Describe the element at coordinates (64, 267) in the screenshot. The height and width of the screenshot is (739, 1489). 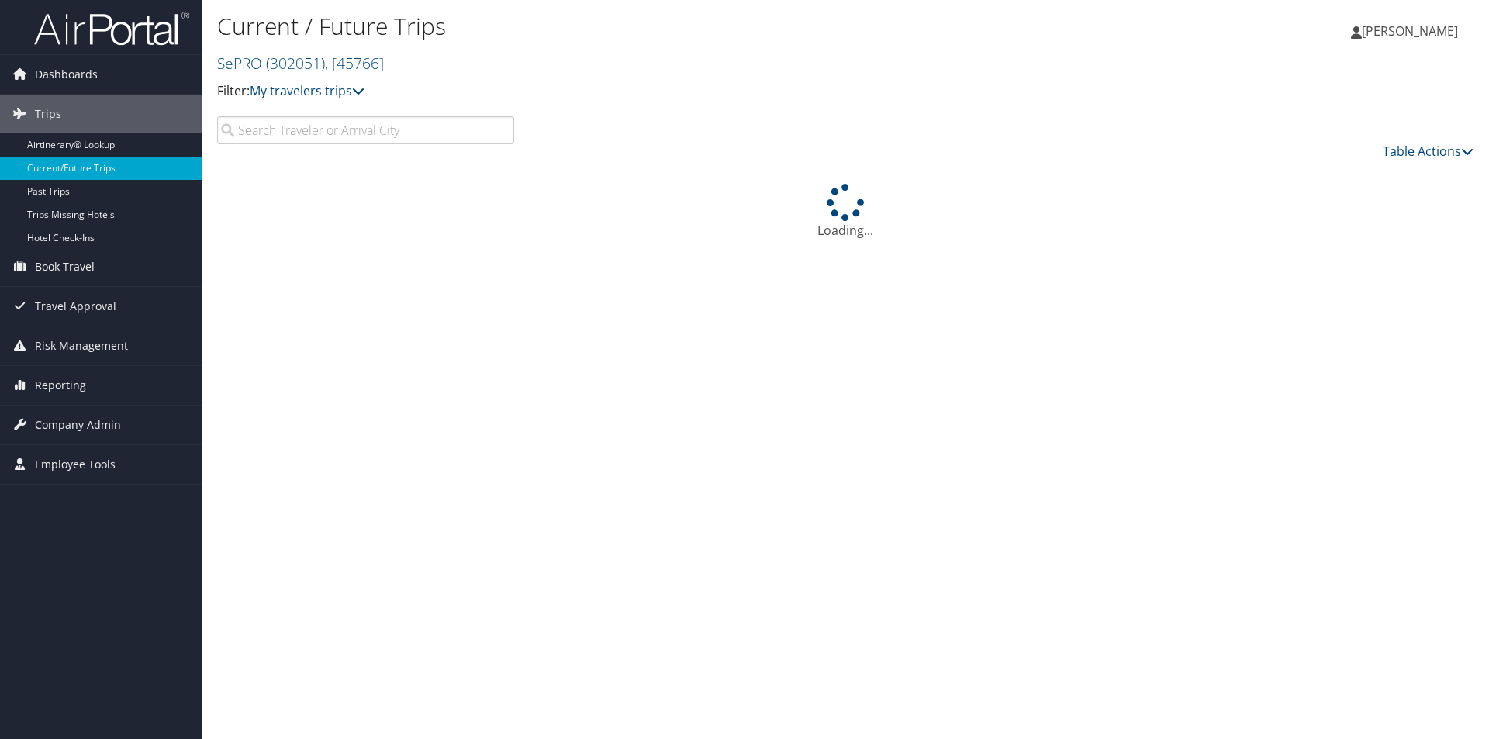
I see `span: Book Travel` at that location.